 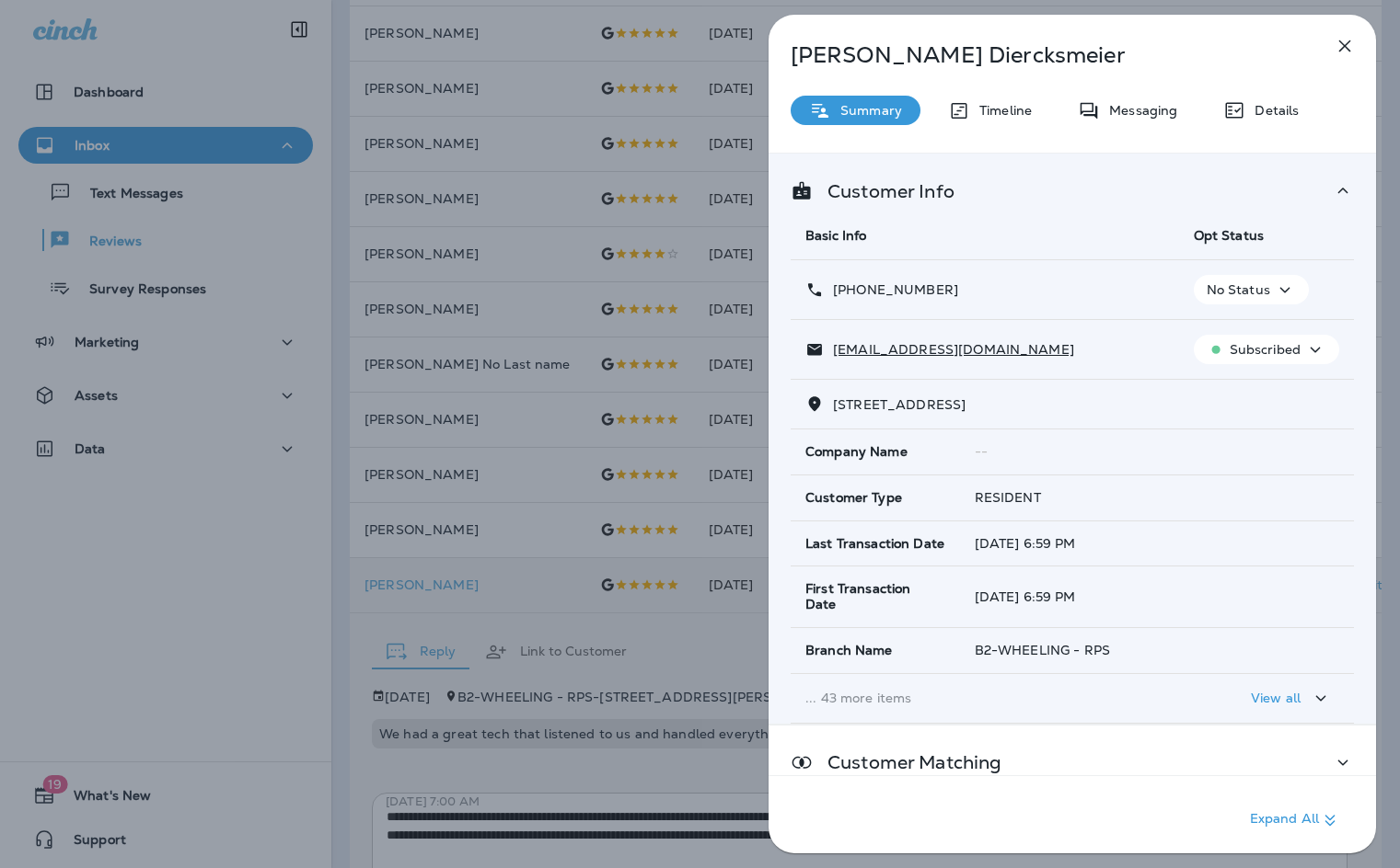 I want to click on span: Last Transaction Date, so click(x=874, y=544).